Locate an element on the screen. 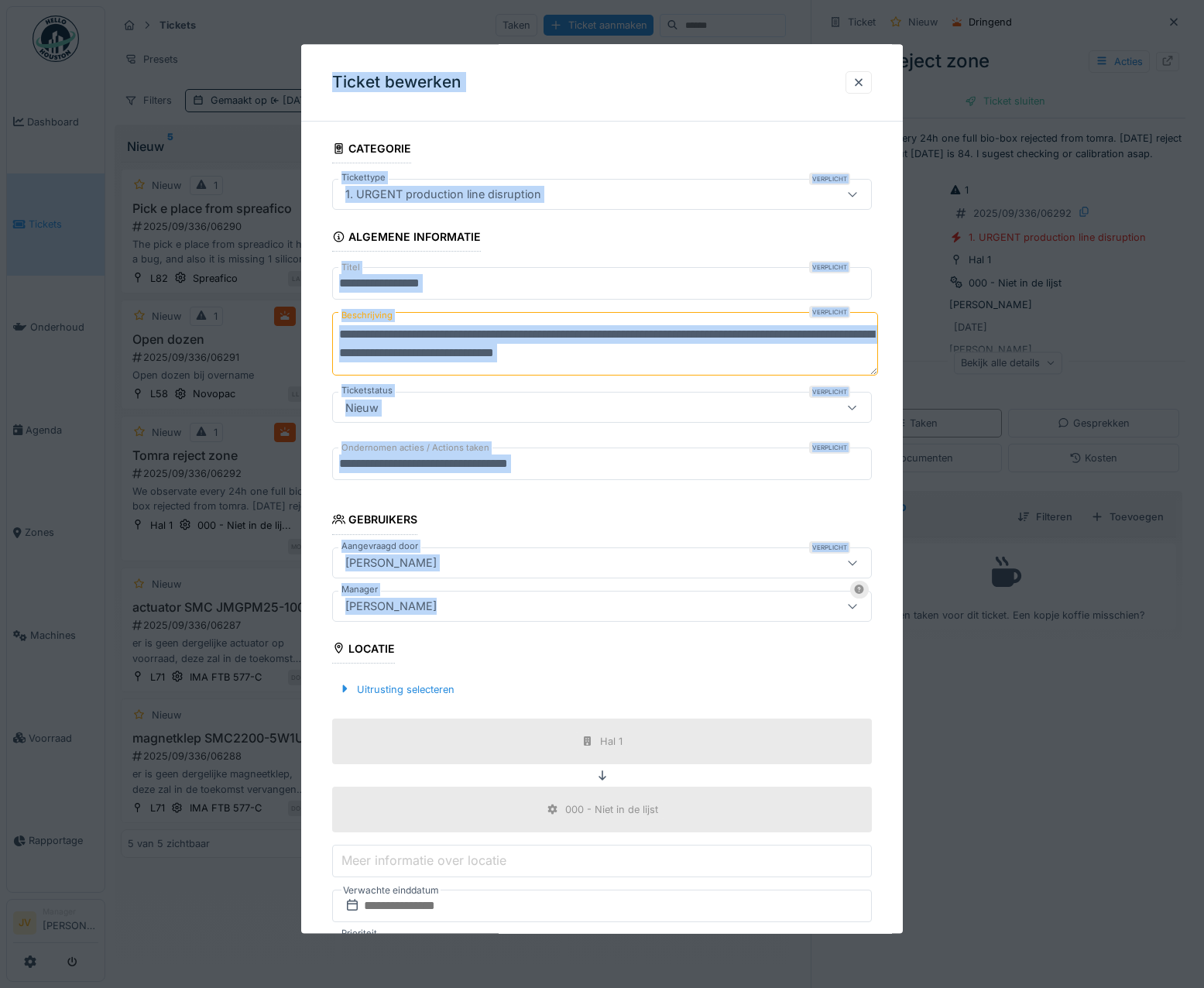 The height and width of the screenshot is (988, 1204). label: Manager is located at coordinates (359, 589).